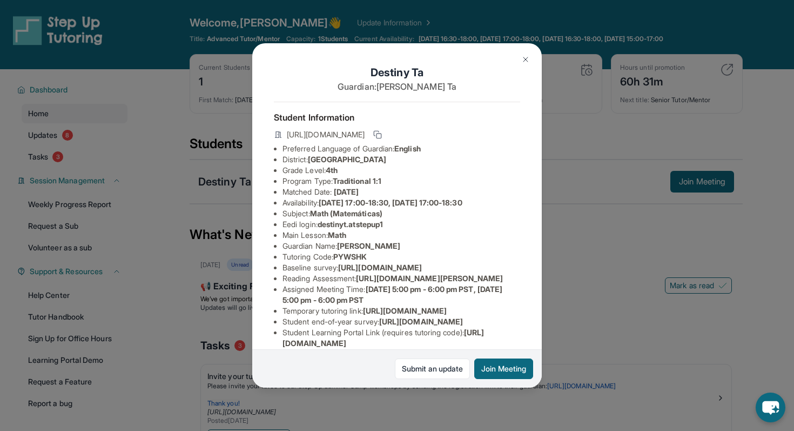 Image resolution: width=794 pixels, height=431 pixels. Describe the element at coordinates (401, 159) in the screenshot. I see `li: District:` at that location.